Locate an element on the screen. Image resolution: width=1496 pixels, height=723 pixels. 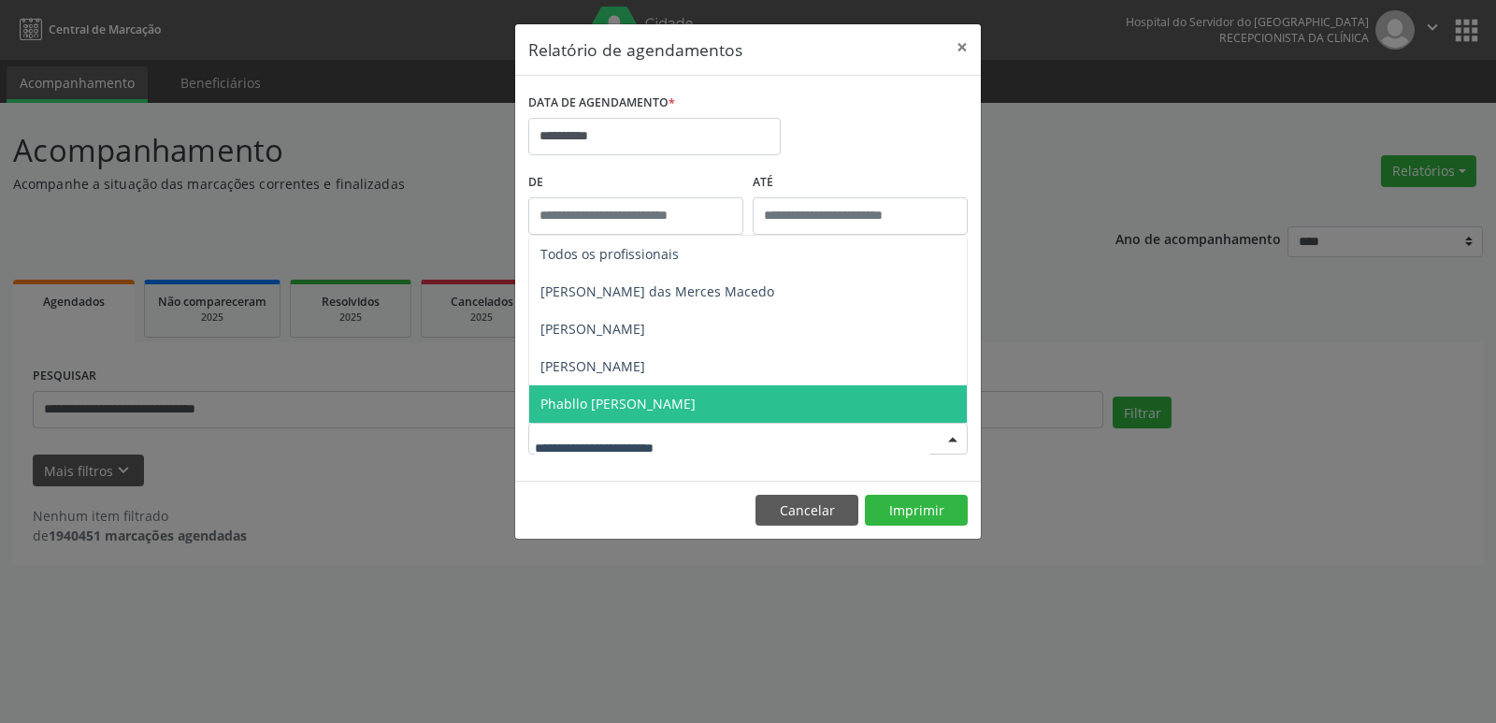
button: Imprimir is located at coordinates (917, 511).